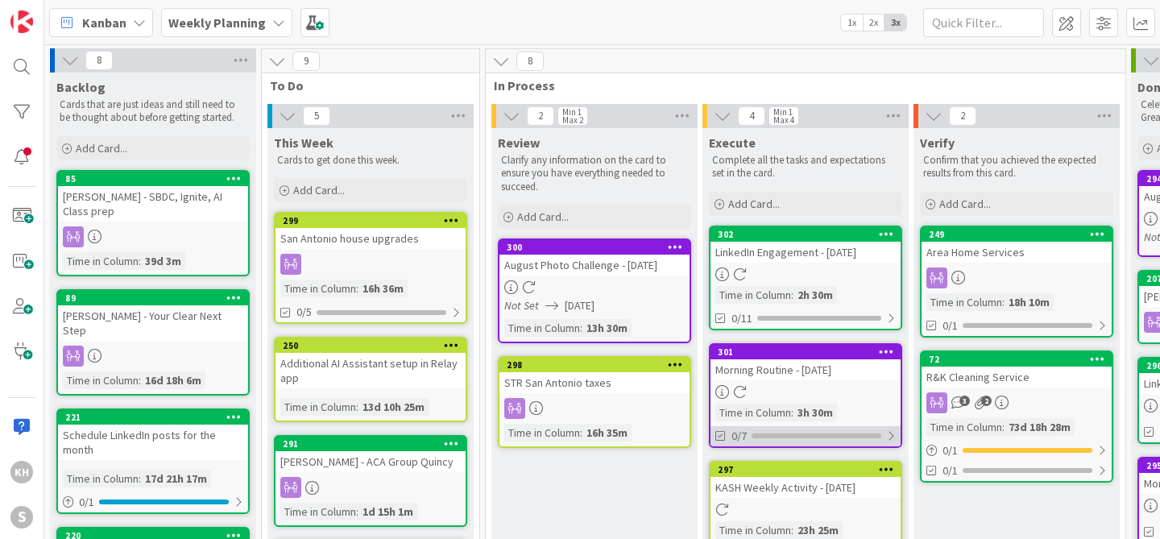  Describe the element at coordinates (153, 111) in the screenshot. I see `p: Cards that are just ideas and still need to be thought about before getting started.` at that location.